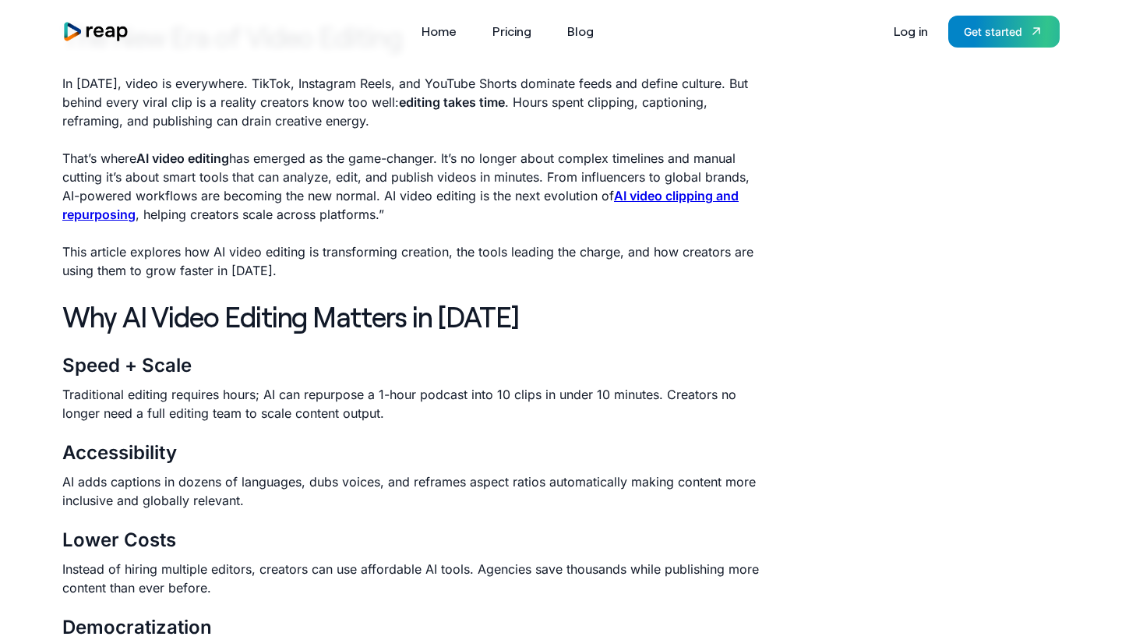 The height and width of the screenshot is (640, 1122). What do you see at coordinates (96, 31) in the screenshot?
I see `img: reap logo` at bounding box center [96, 31].